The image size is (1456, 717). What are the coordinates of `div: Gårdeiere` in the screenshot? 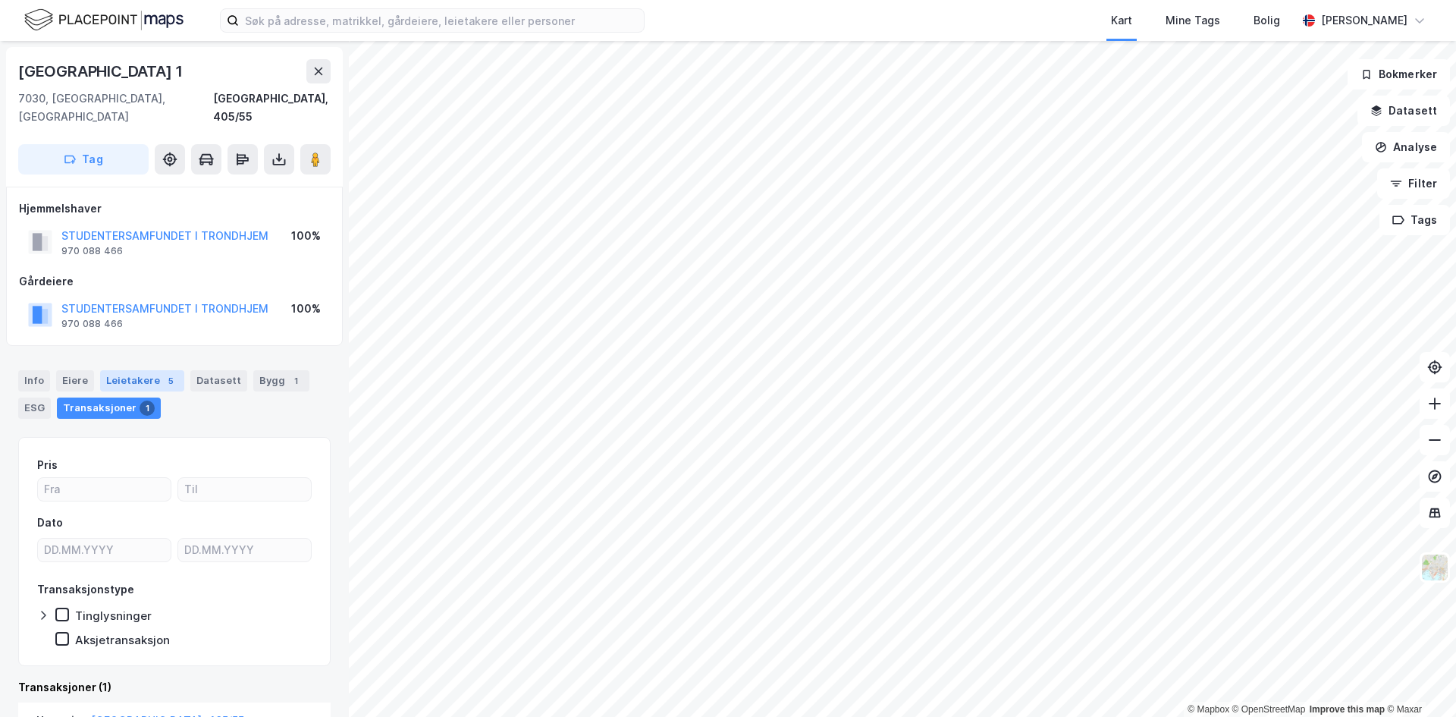 It's located at (174, 281).